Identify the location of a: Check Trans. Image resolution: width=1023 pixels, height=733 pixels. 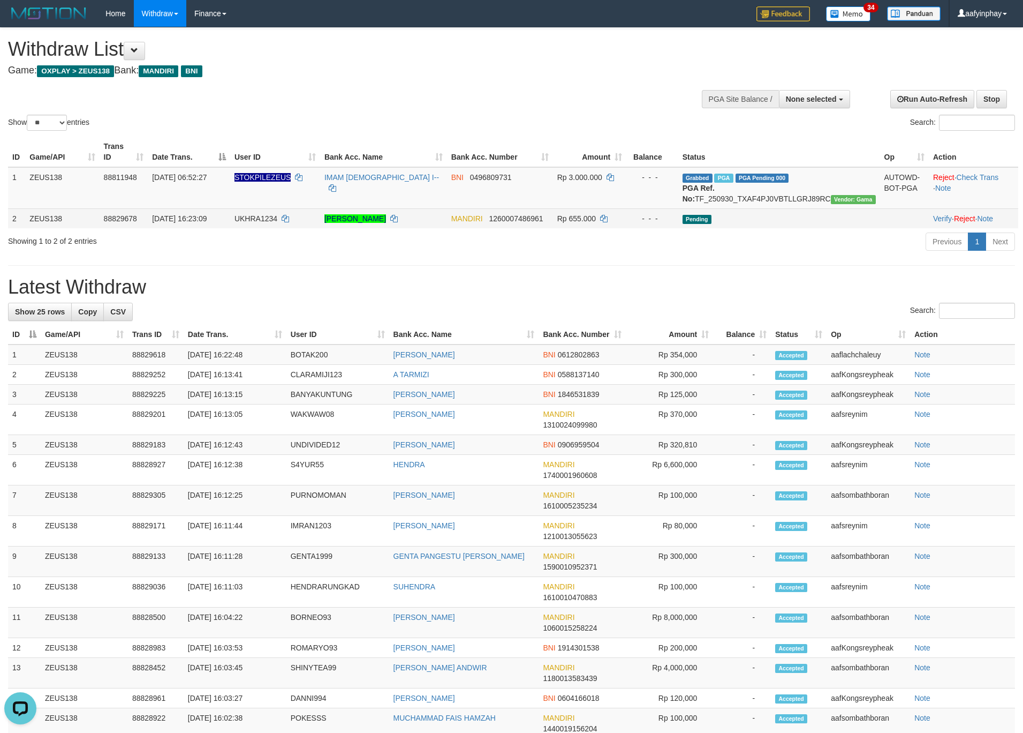
(978, 177).